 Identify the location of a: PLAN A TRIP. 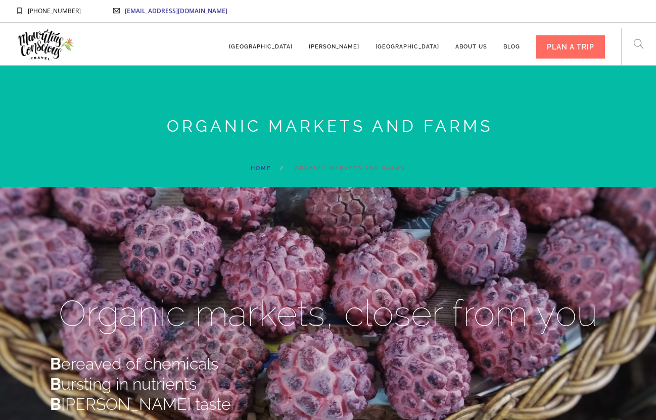
(570, 42).